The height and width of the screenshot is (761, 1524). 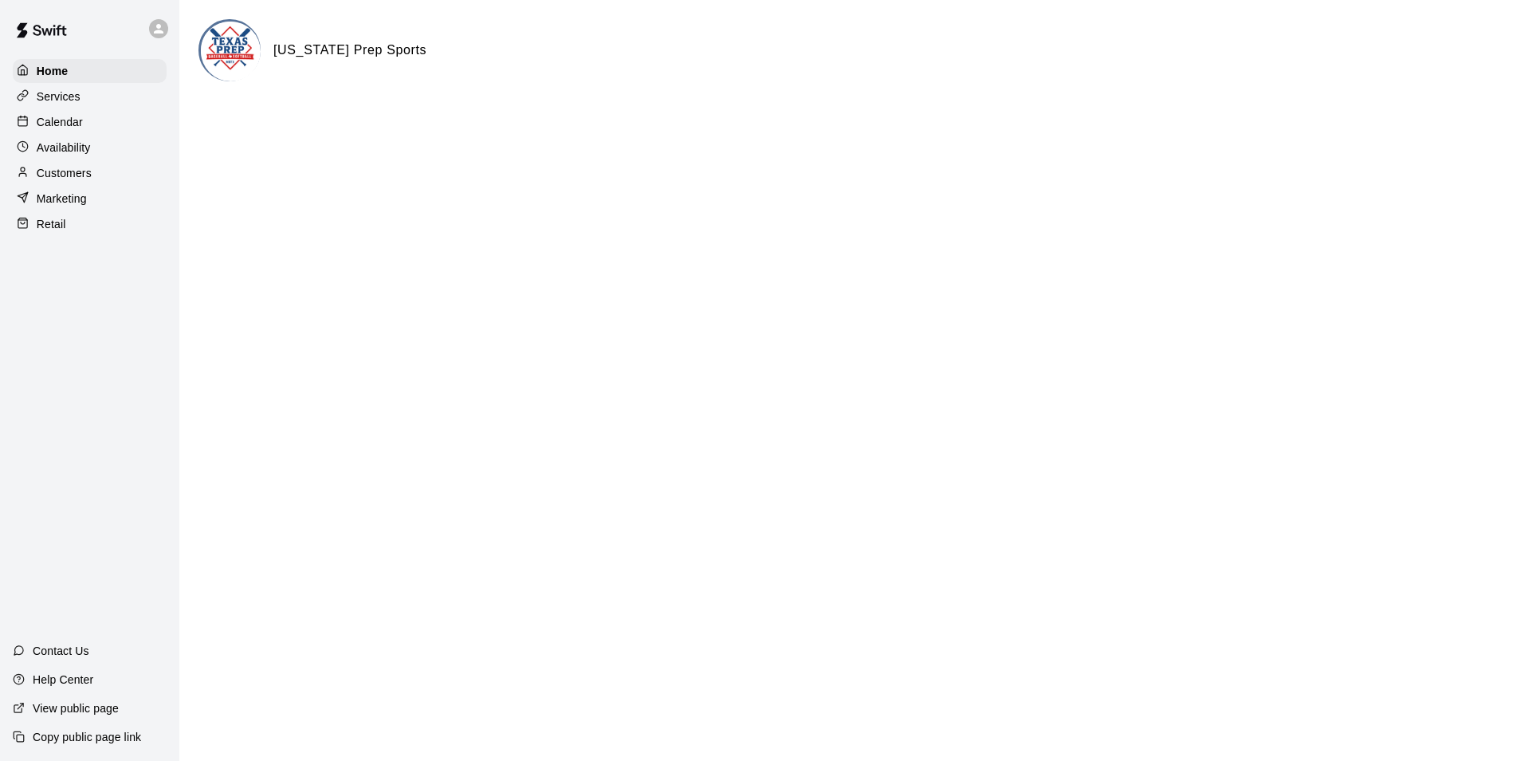 What do you see at coordinates (64, 173) in the screenshot?
I see `p: Customers` at bounding box center [64, 173].